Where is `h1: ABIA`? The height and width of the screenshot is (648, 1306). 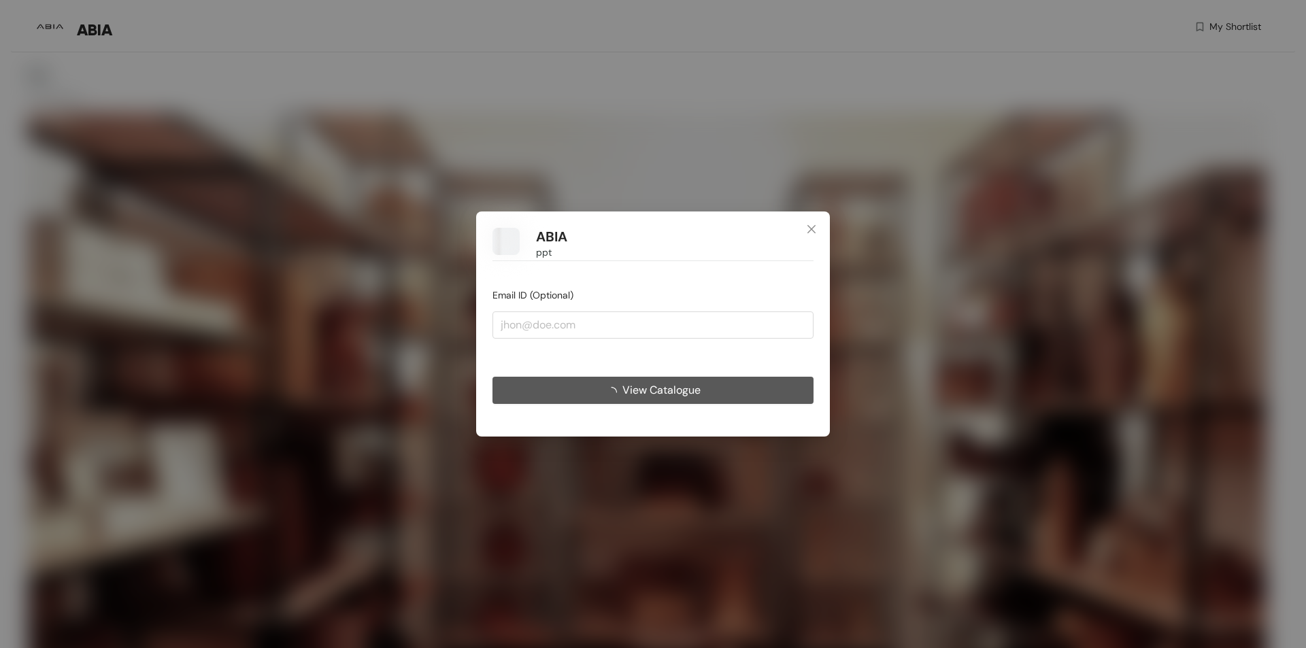
h1: ABIA is located at coordinates (551, 237).